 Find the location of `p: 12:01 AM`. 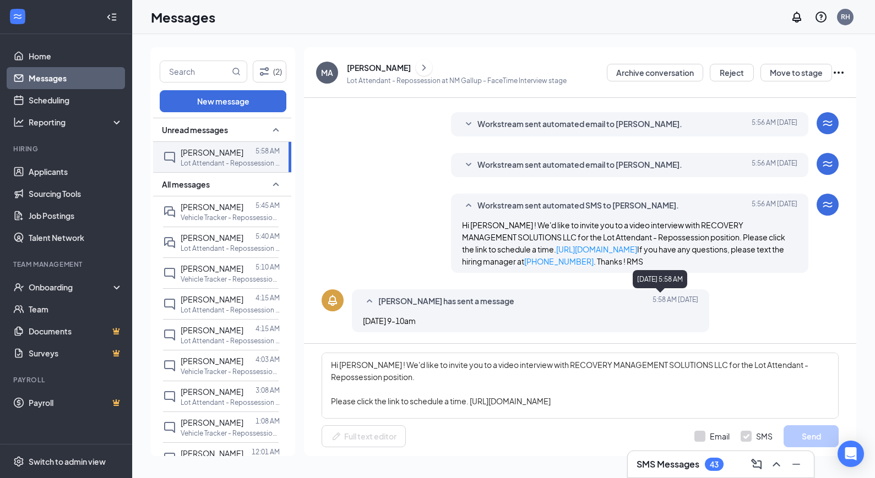

p: 12:01 AM is located at coordinates (265, 452).